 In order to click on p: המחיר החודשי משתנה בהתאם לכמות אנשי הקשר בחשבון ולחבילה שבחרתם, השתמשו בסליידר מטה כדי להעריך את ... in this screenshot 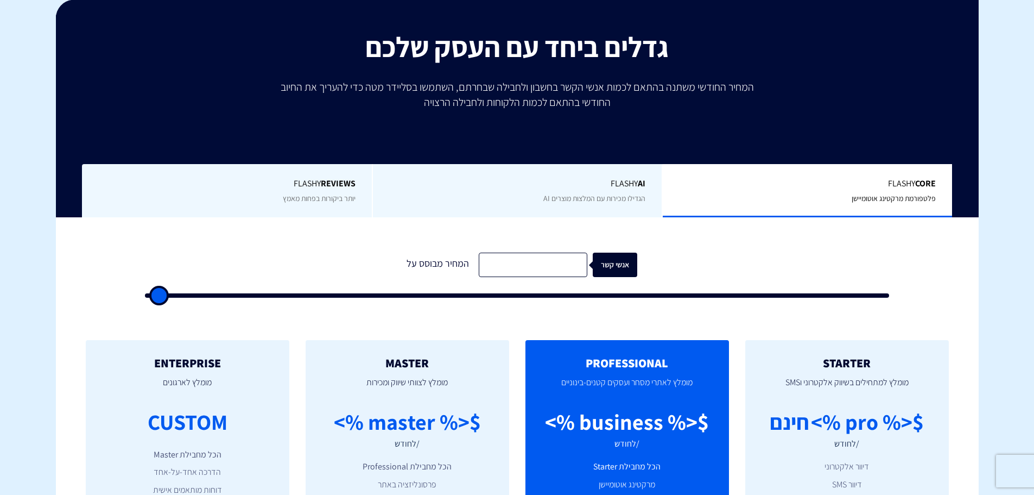, I will do `click(517, 94)`.